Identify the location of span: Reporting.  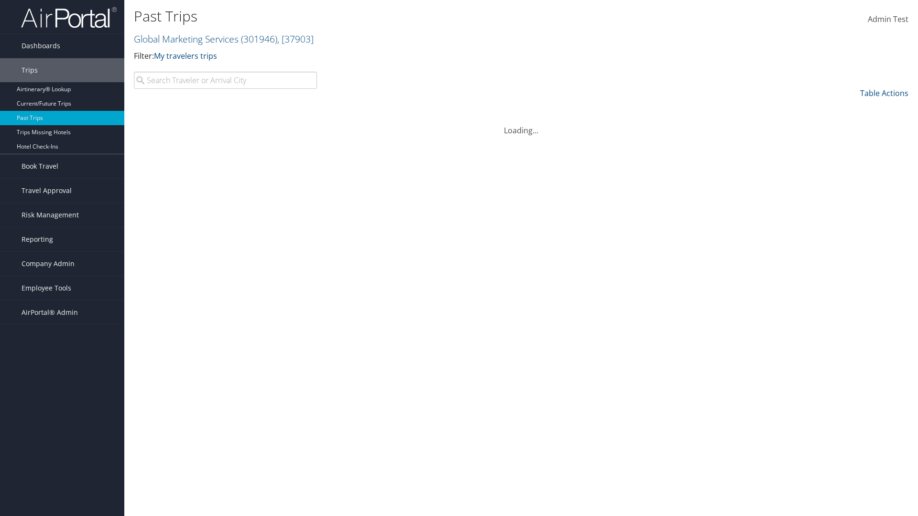
(37, 239).